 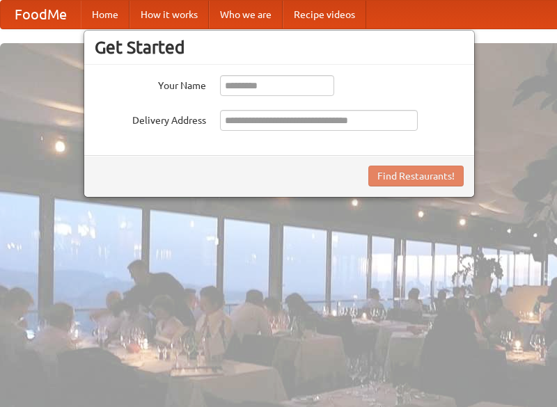 I want to click on label: Delivery Address, so click(x=150, y=118).